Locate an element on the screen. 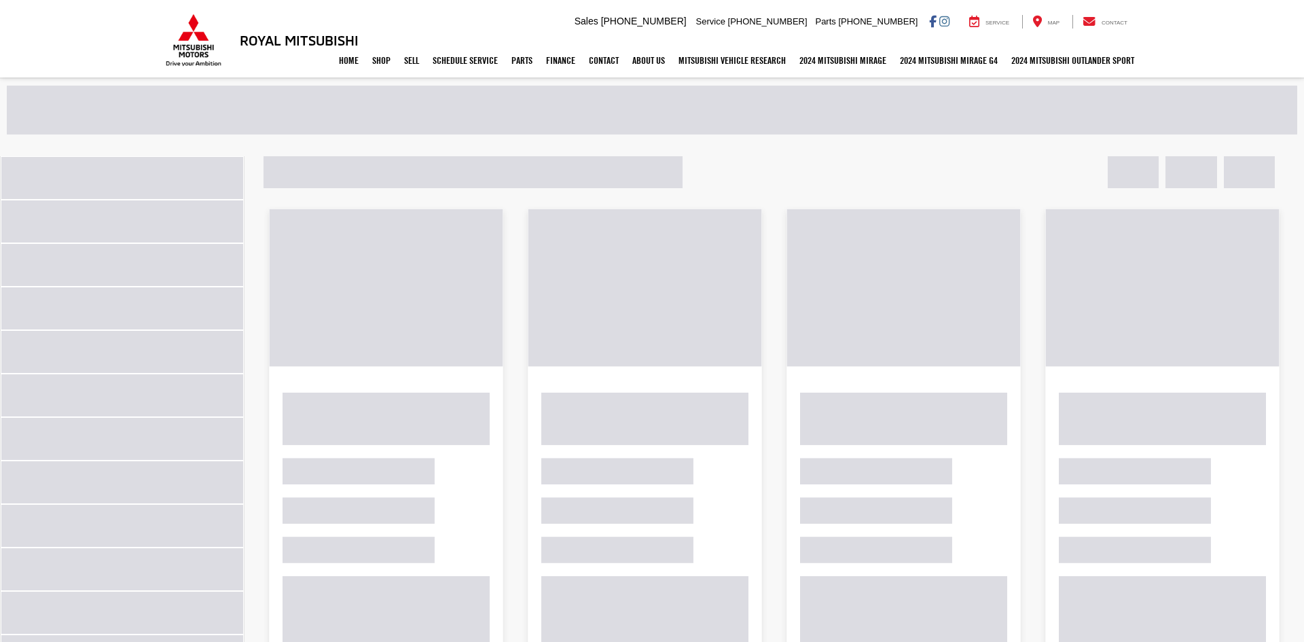 The height and width of the screenshot is (642, 1304). a: About Us is located at coordinates (648, 60).